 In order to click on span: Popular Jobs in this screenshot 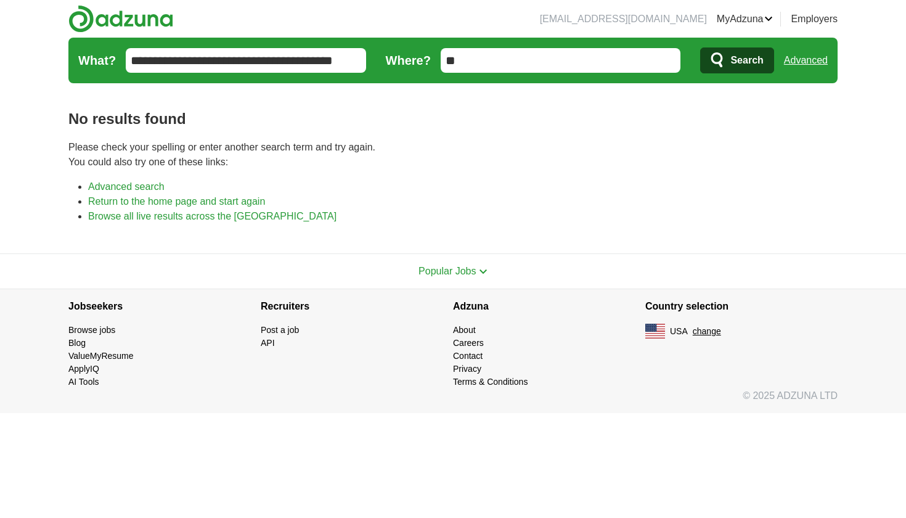, I will do `click(447, 271)`.